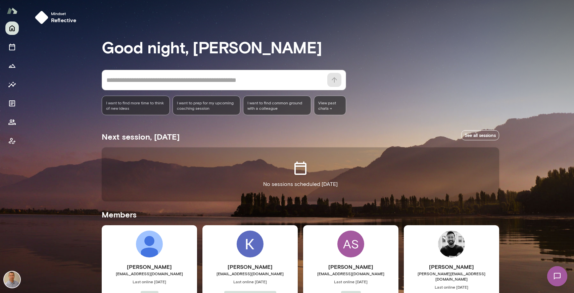 This screenshot has height=293, width=574. What do you see at coordinates (12, 85) in the screenshot?
I see `button: Insights` at bounding box center [12, 85].